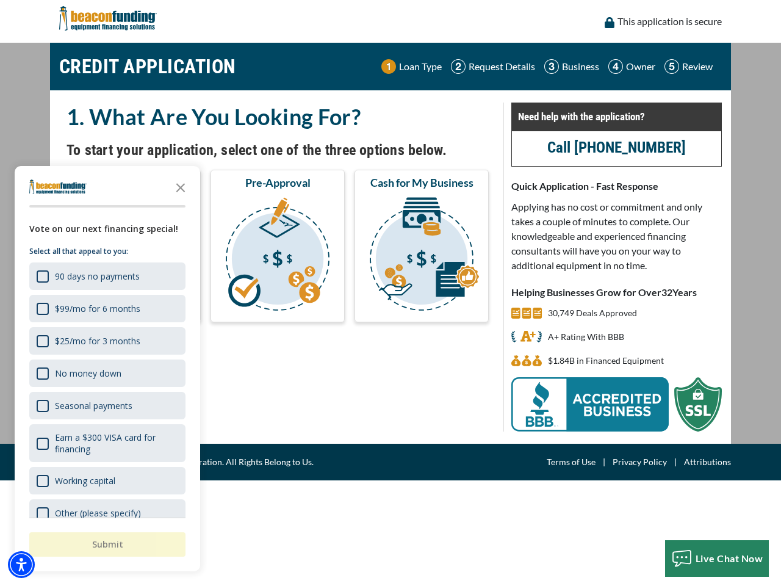 This screenshot has height=586, width=781. What do you see at coordinates (58, 187) in the screenshot?
I see `img: Company logo` at bounding box center [58, 187].